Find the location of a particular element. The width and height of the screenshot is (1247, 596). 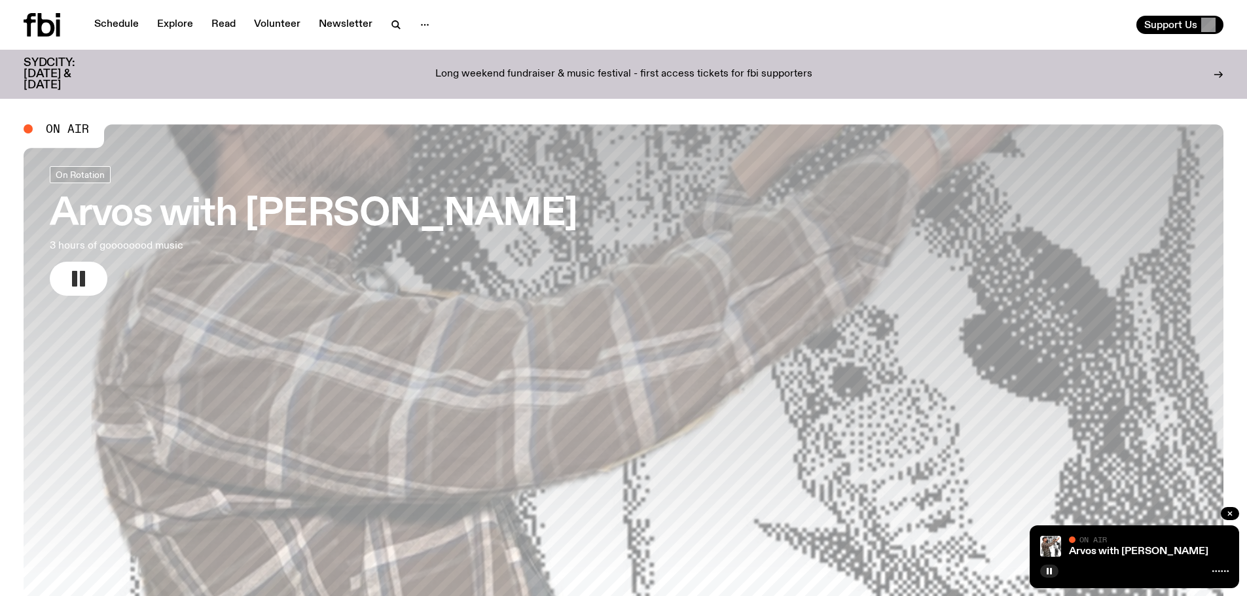

a: Read is located at coordinates (223, 25).